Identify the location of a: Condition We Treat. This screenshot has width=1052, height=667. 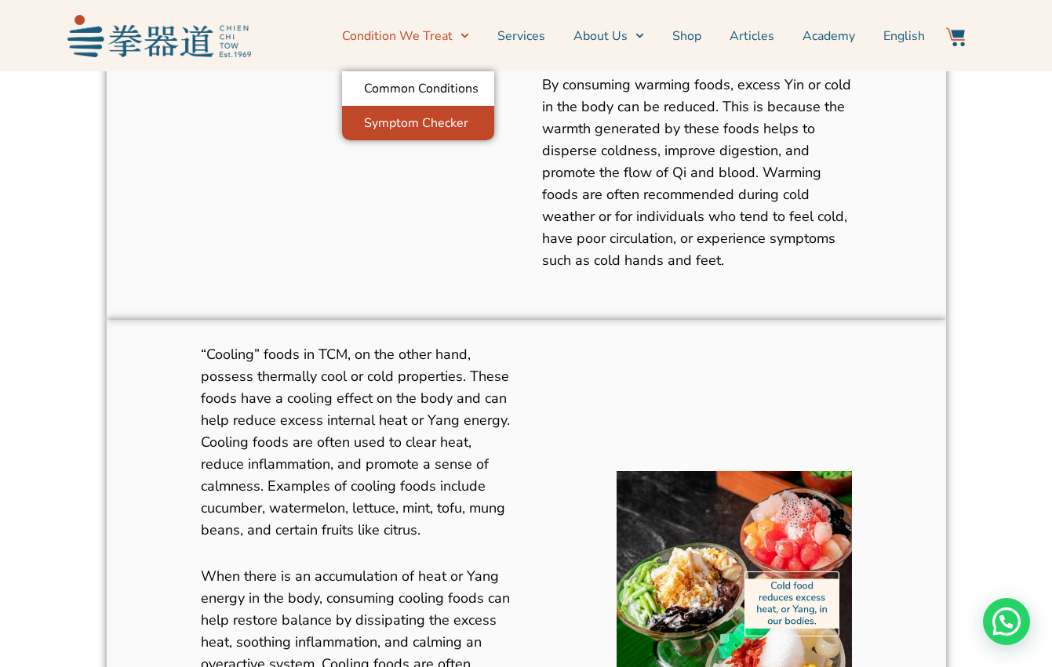
(405, 36).